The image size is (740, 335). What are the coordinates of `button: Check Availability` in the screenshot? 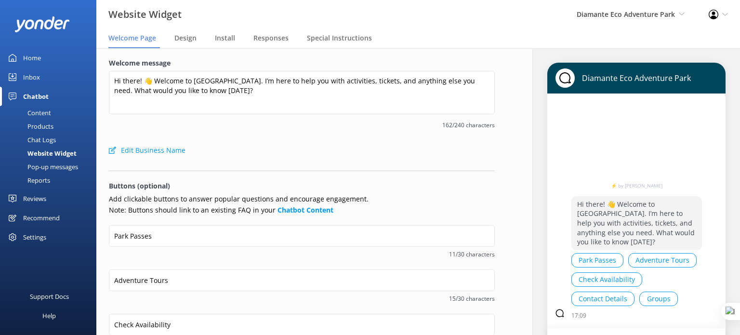 It's located at (606, 279).